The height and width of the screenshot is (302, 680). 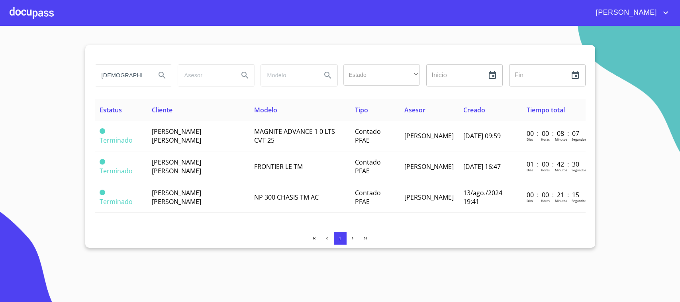 I want to click on p: 01 : 00 : 42 : 30, so click(x=553, y=164).